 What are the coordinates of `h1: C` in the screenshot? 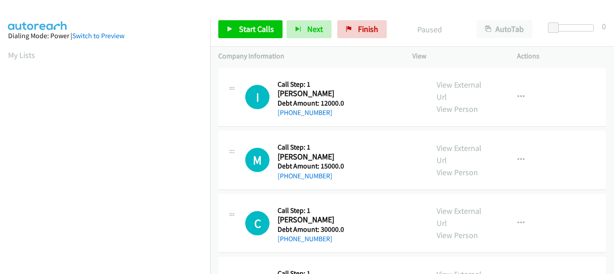 It's located at (257, 223).